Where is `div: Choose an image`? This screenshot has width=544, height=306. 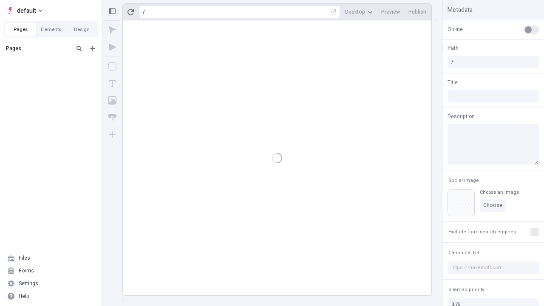
div: Choose an image is located at coordinates (499, 192).